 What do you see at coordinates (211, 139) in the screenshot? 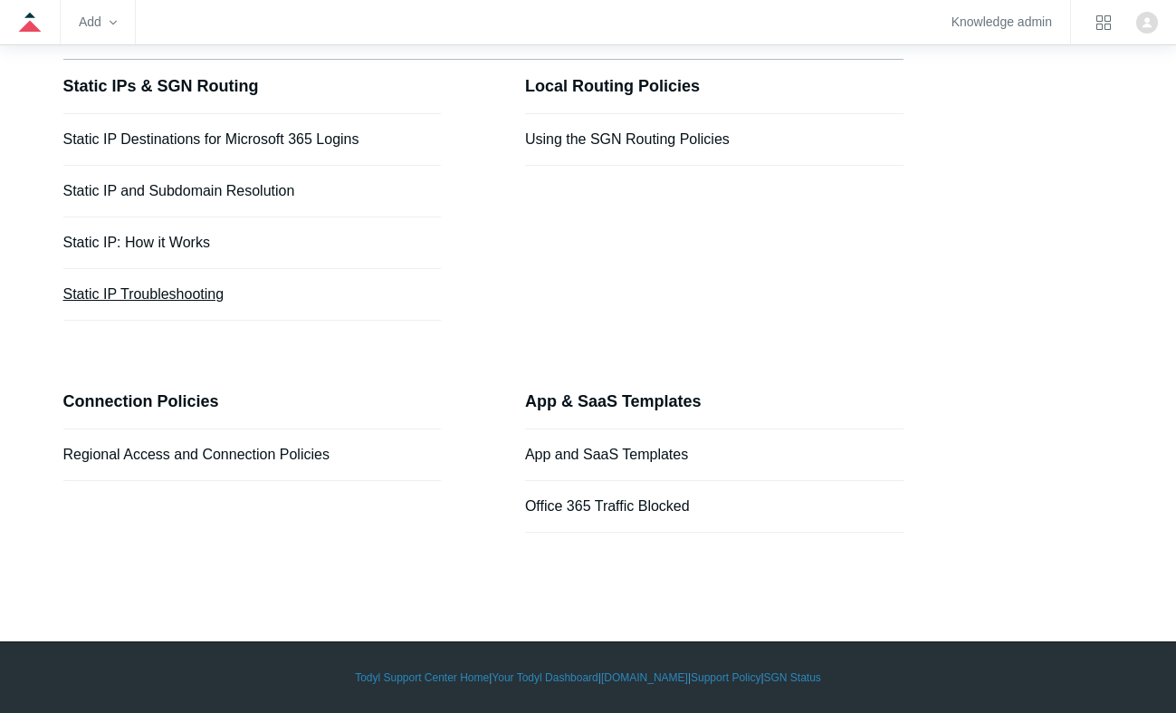
I see `a: Static IP Destinations for Microsoft 365 Logins` at bounding box center [211, 139].